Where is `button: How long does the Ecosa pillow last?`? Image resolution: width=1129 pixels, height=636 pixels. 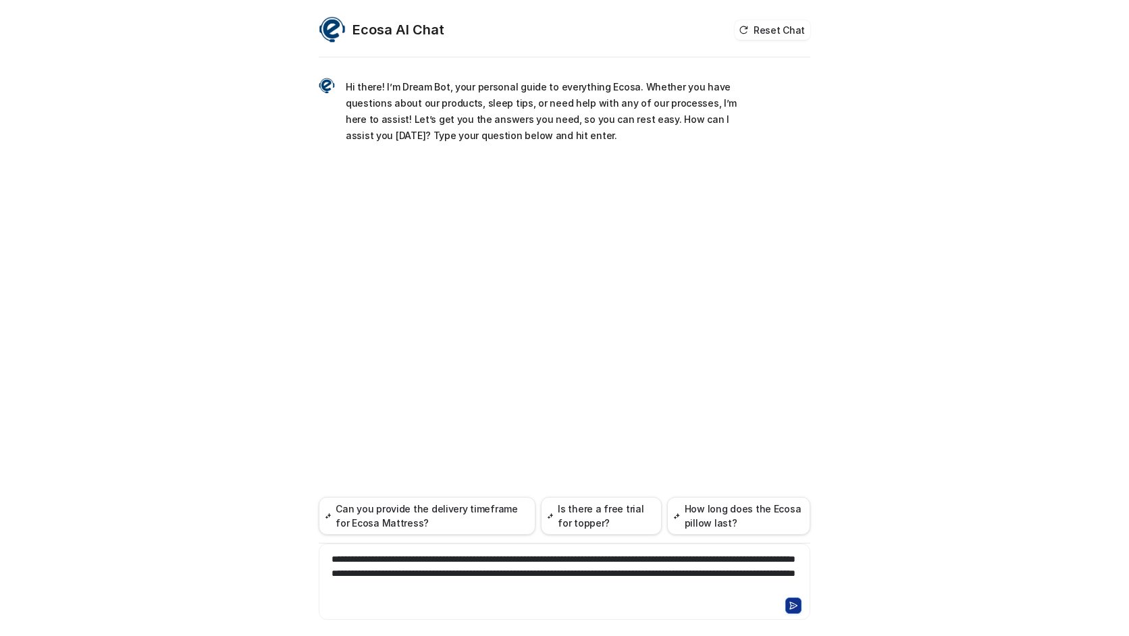 button: How long does the Ecosa pillow last? is located at coordinates (739, 516).